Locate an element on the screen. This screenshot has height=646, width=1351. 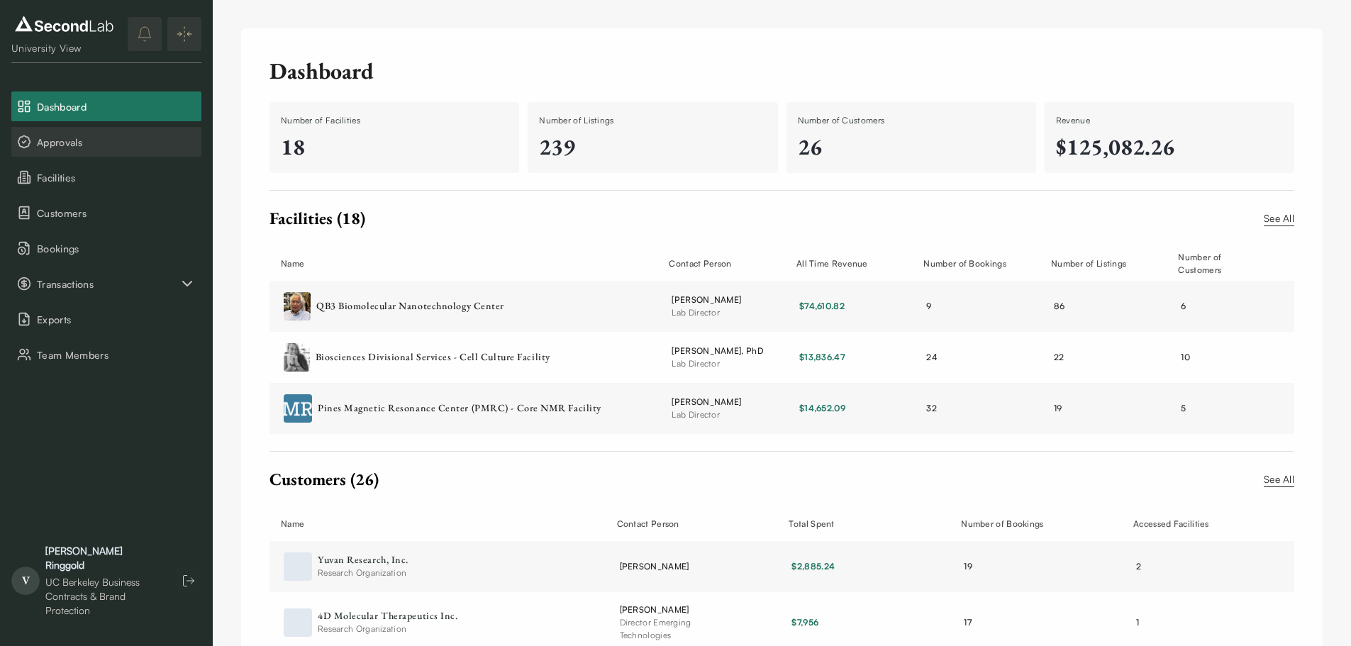
div: Customers (26) is located at coordinates (324, 480).